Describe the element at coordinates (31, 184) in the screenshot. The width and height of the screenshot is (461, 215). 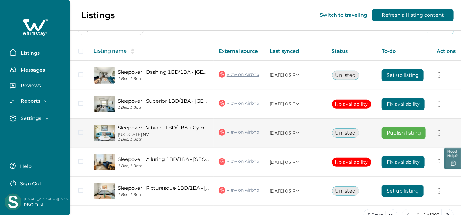
I see `p: Sign Out` at that location.